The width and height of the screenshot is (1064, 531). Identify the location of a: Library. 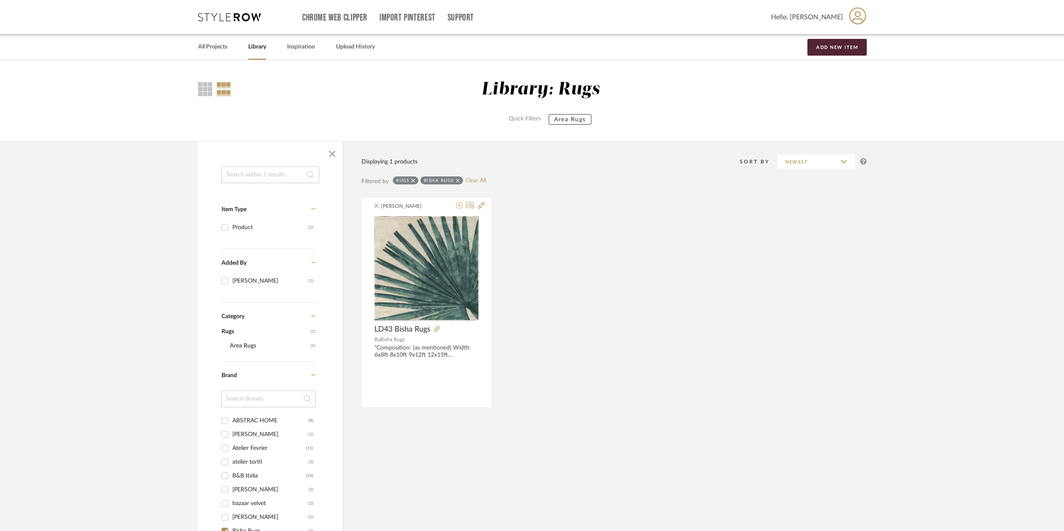
(257, 47).